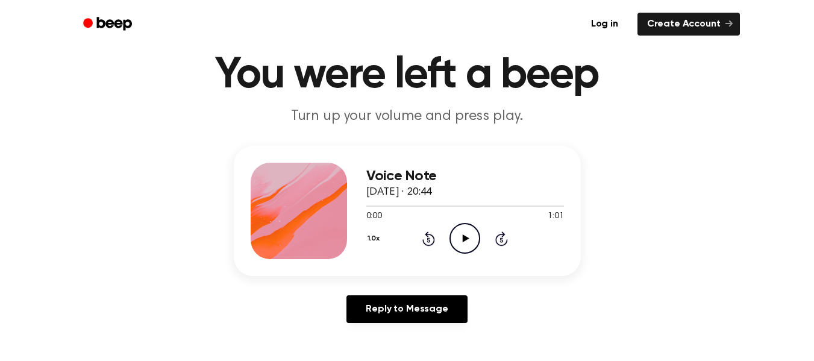  What do you see at coordinates (605, 24) in the screenshot?
I see `a: Log in` at bounding box center [605, 24].